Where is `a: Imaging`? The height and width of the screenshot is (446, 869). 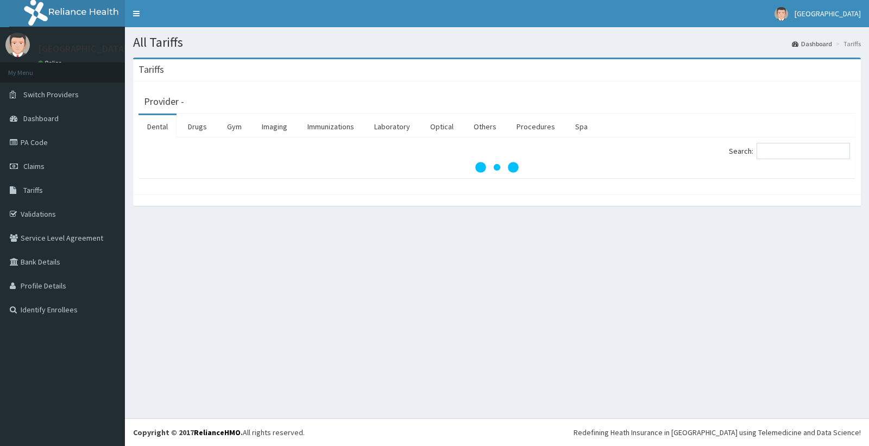 a: Imaging is located at coordinates (274, 127).